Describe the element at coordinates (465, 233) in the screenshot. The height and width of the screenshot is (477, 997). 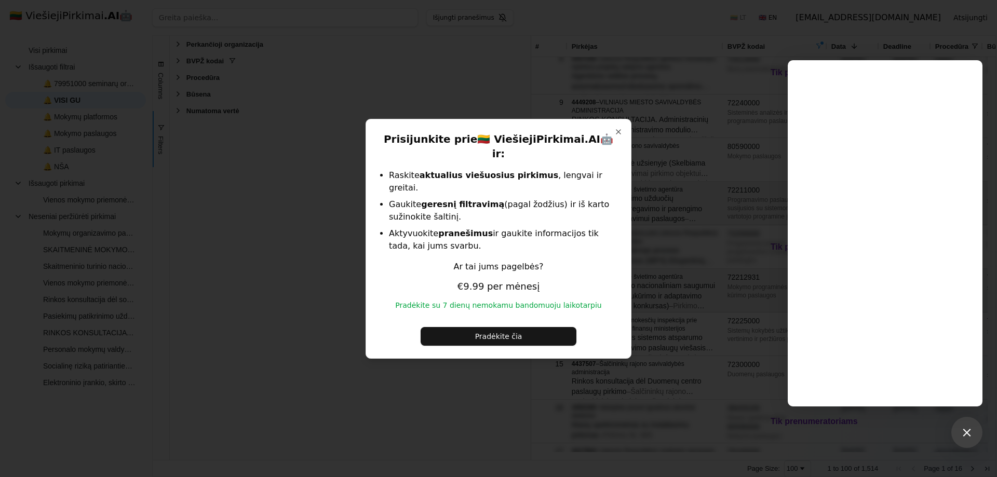
I see `strong: pranešimus` at that location.